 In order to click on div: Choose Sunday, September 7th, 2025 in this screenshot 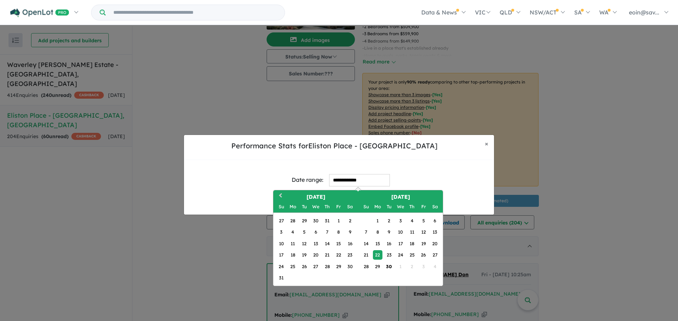, I will do `click(366, 232)`.